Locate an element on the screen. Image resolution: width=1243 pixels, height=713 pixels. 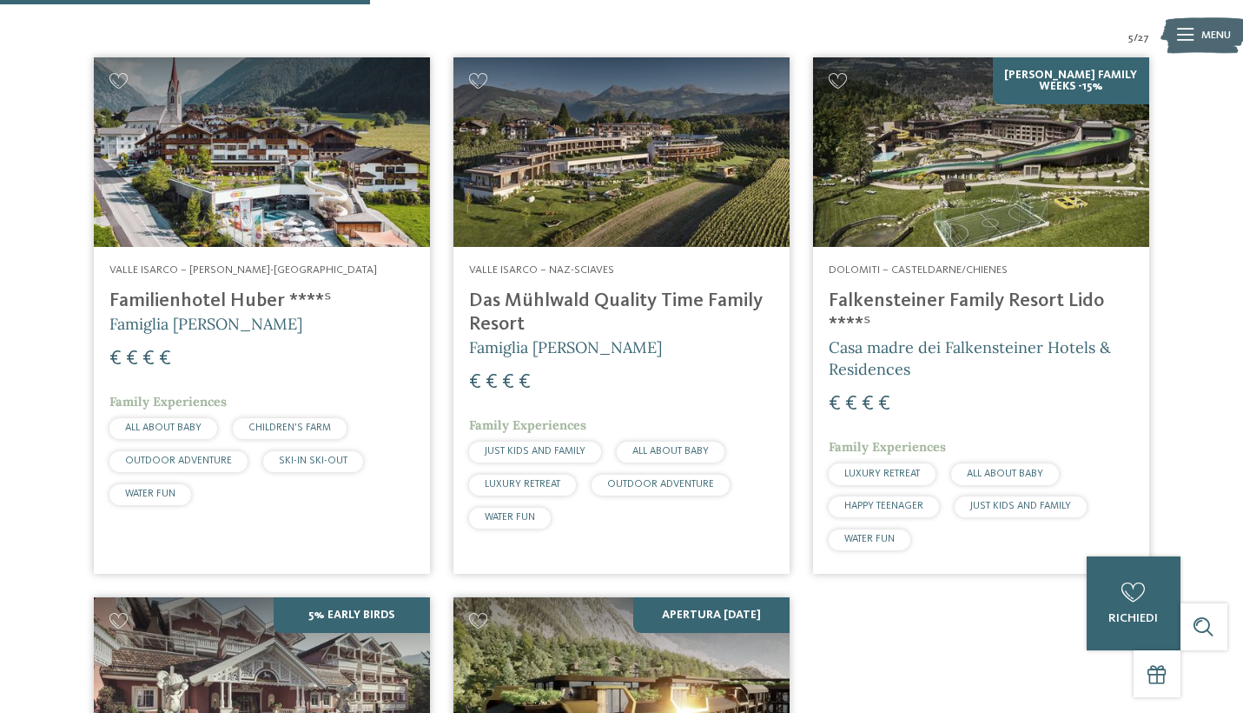
h4: Das Mühlwald Quality Time Family Resort is located at coordinates (621, 313).